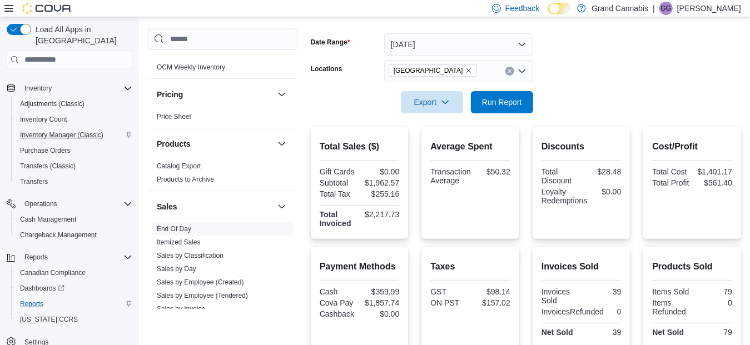  I want to click on button: Pricing, so click(215, 95).